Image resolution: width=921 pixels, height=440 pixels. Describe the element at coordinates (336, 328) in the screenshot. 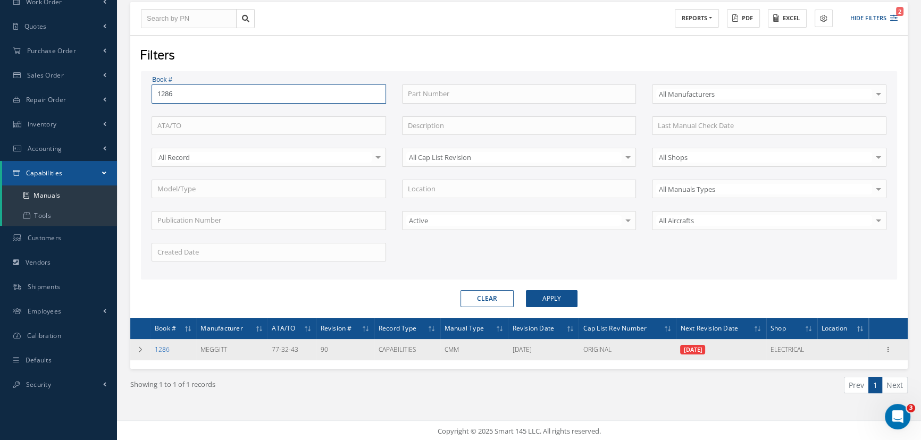

I see `span: Revision #` at that location.